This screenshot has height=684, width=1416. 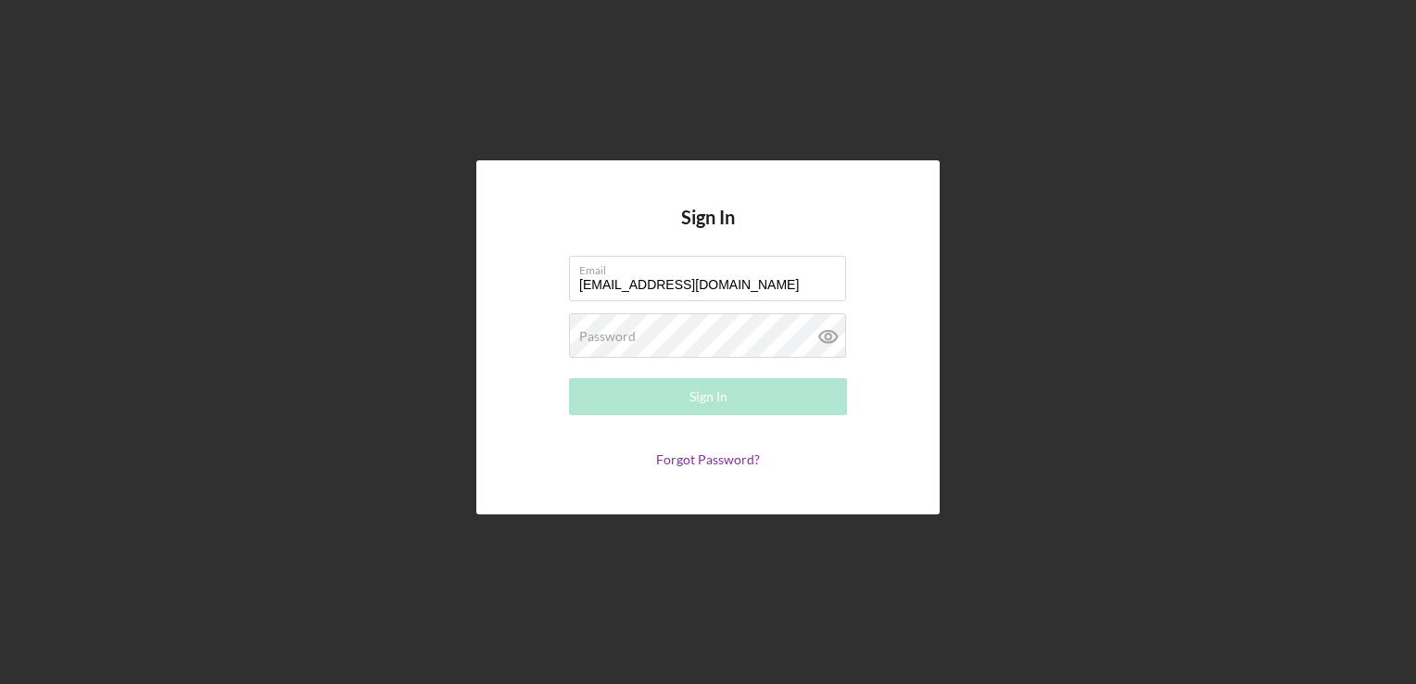 What do you see at coordinates (708, 459) in the screenshot?
I see `a: Forgot Password?` at bounding box center [708, 459].